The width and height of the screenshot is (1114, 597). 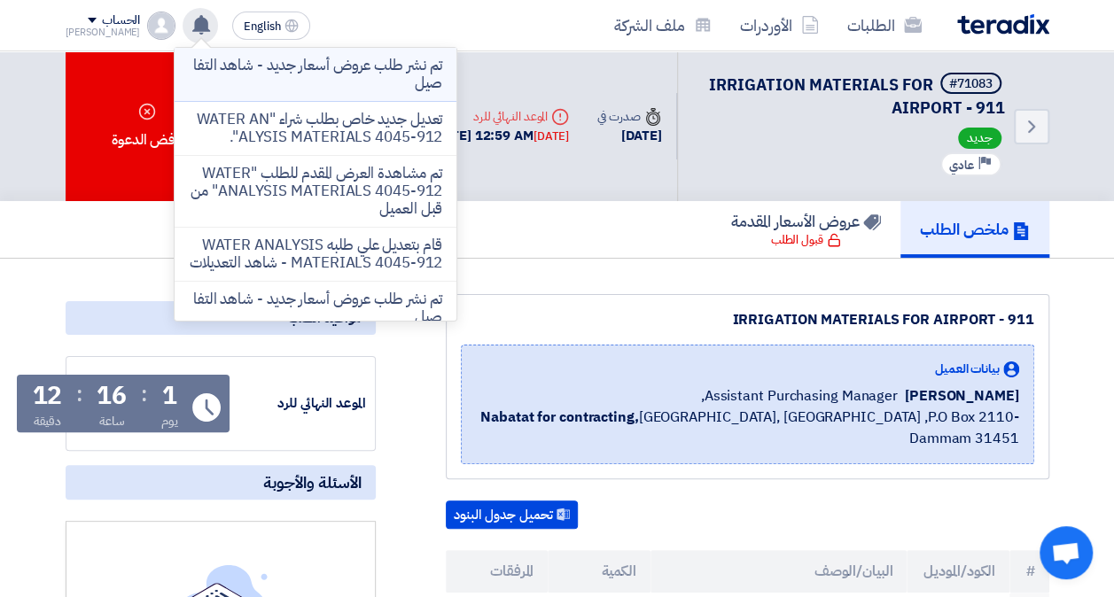 I want to click on th: الكمية, so click(x=599, y=572).